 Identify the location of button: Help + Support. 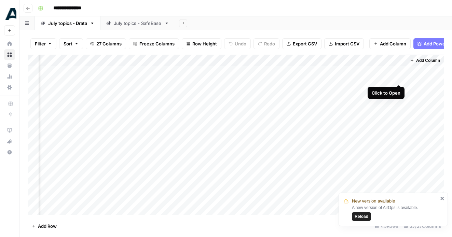
(10, 153).